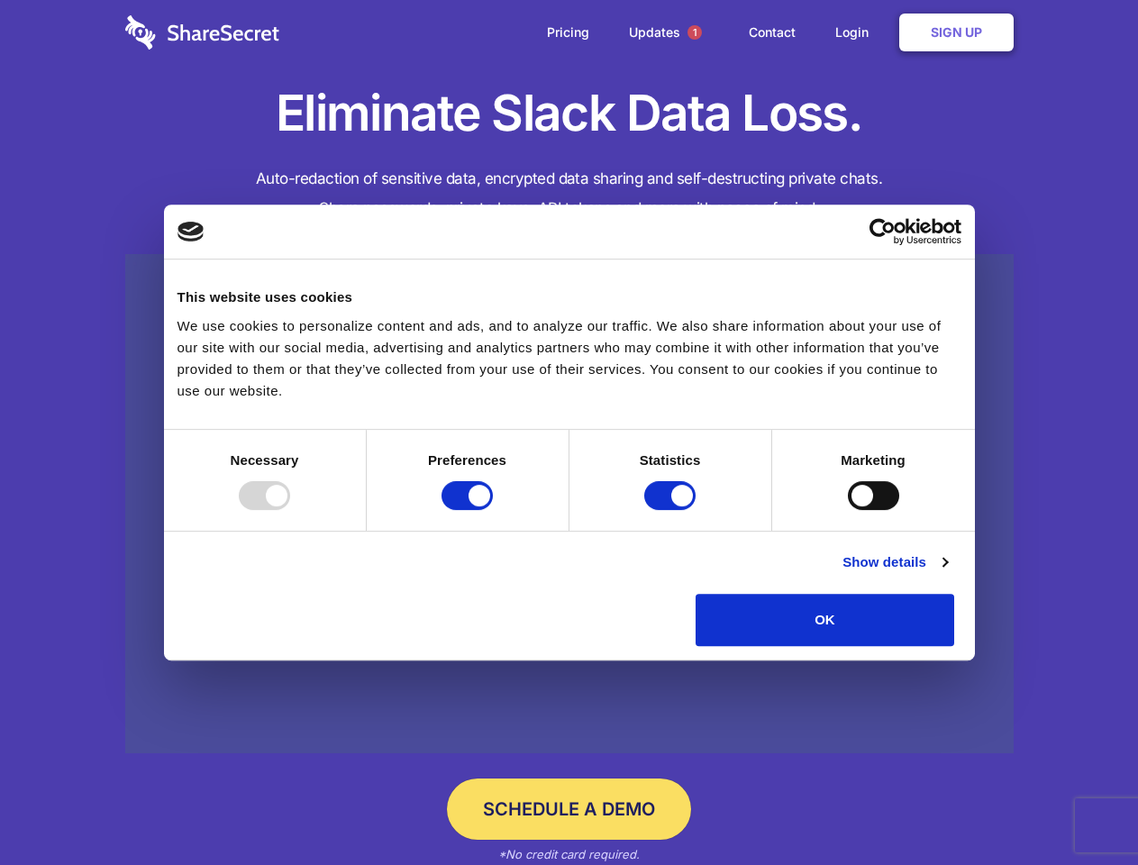 The width and height of the screenshot is (1138, 865). I want to click on span: 1, so click(695, 32).